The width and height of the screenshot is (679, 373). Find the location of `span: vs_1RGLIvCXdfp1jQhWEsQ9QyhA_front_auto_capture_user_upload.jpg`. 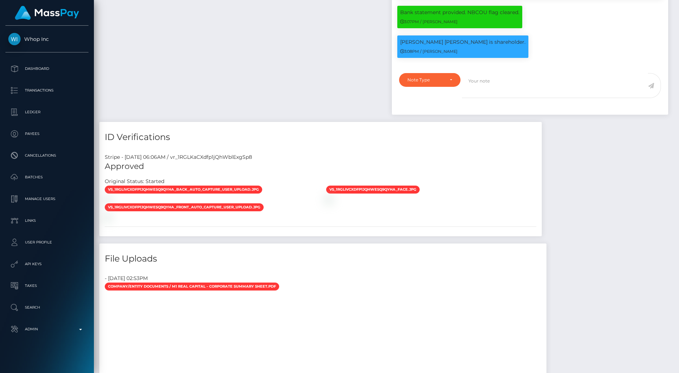

span: vs_1RGLIvCXdfp1jQhWEsQ9QyhA_front_auto_capture_user_upload.jpg is located at coordinates (184, 207).